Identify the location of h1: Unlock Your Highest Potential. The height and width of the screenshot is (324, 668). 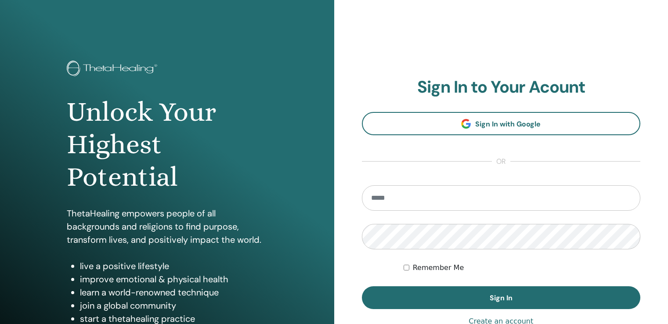
(167, 144).